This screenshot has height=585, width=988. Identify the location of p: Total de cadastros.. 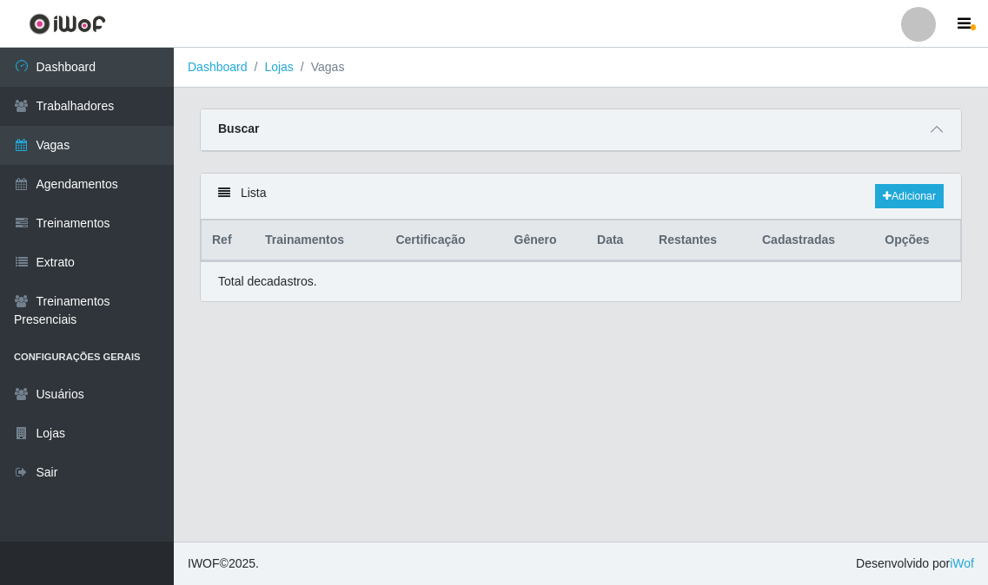
(268, 281).